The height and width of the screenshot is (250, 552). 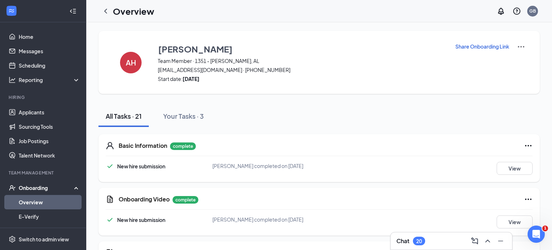 What do you see at coordinates (49, 51) in the screenshot?
I see `a: Messages` at bounding box center [49, 51].